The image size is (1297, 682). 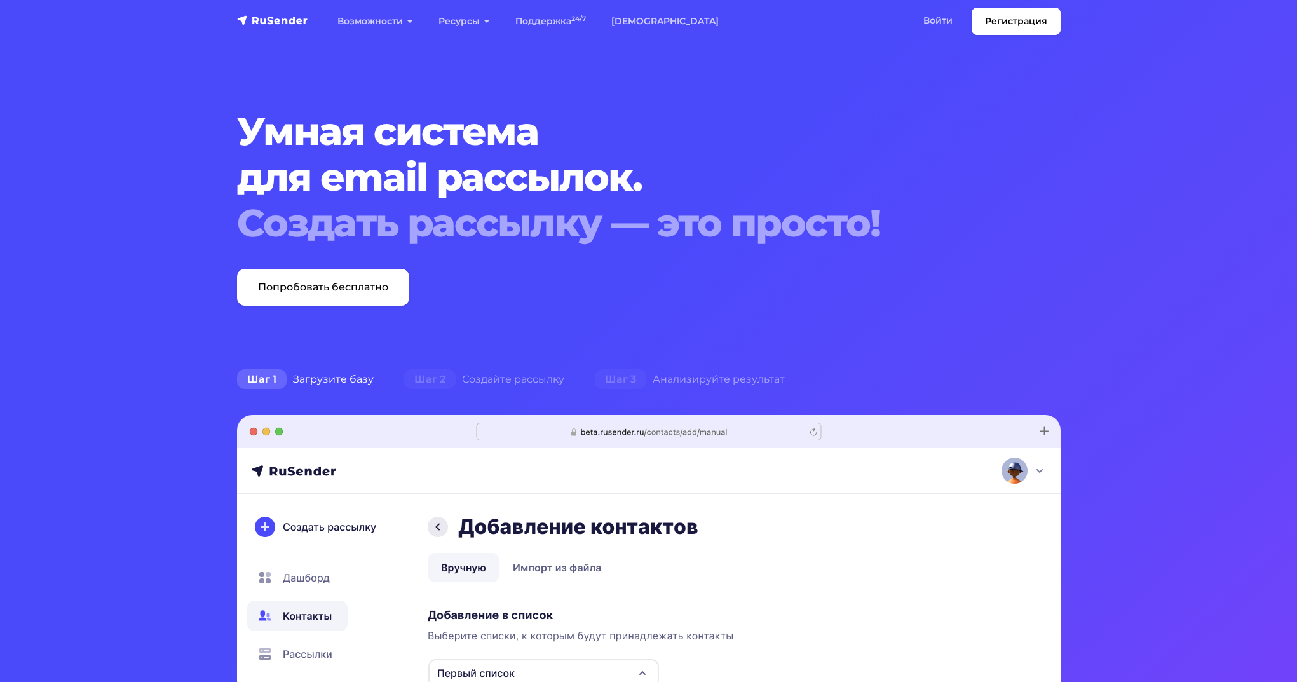 I want to click on a: Попробовать бесплатно, so click(x=323, y=287).